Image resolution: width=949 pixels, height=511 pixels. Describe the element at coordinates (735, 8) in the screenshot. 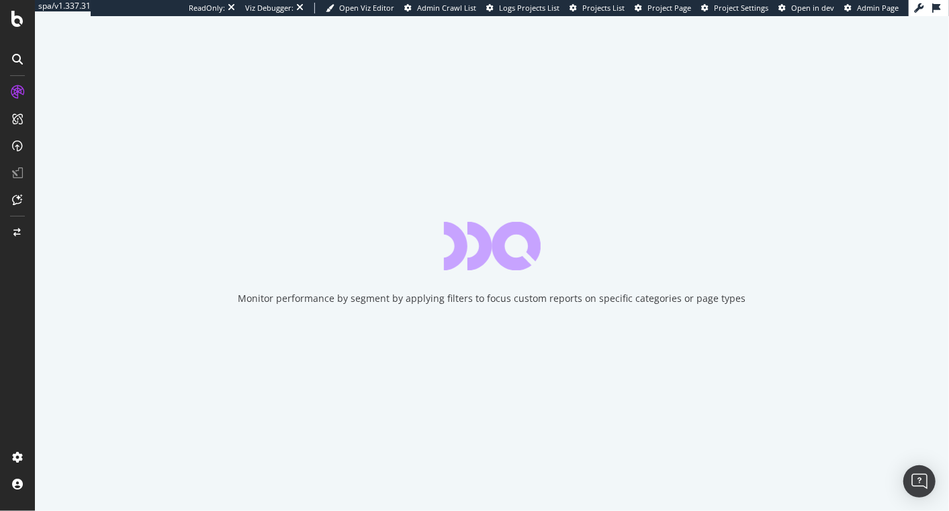

I see `a: Project Settings` at that location.